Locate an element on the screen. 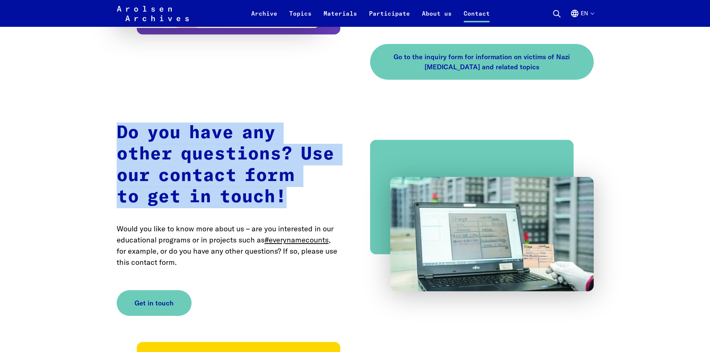  a: Participate is located at coordinates (389, 18).